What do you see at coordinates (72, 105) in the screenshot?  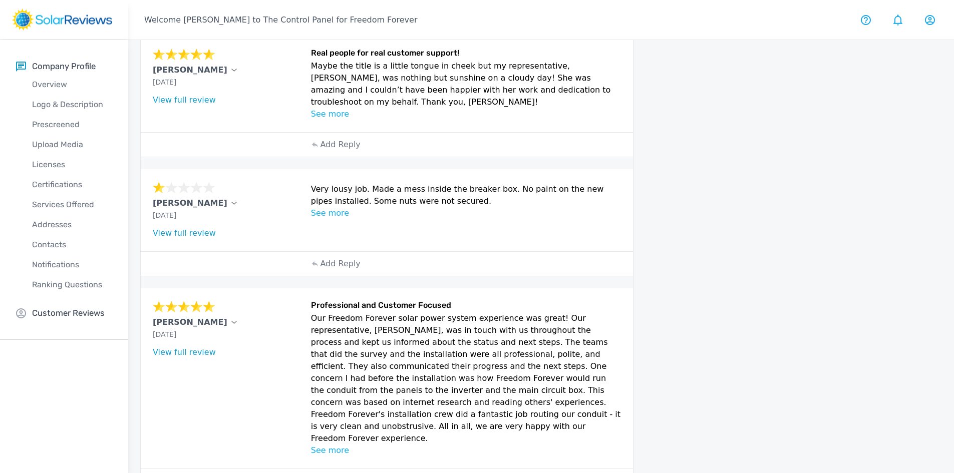 I see `a: Logo & Description` at bounding box center [72, 105].